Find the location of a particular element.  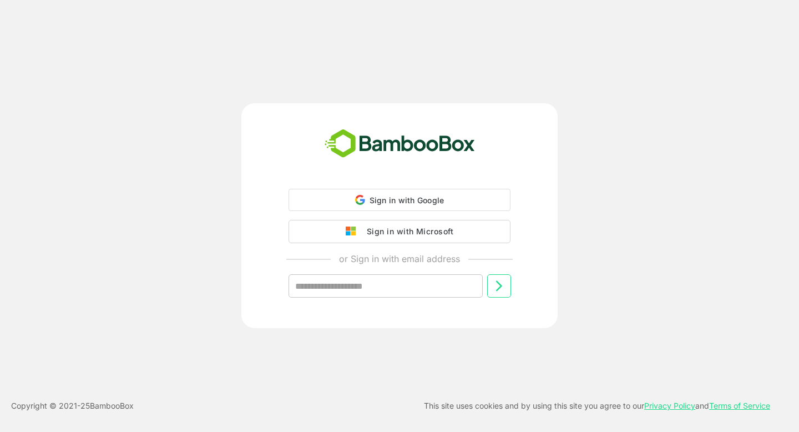

a: Privacy Policy is located at coordinates (669, 405).